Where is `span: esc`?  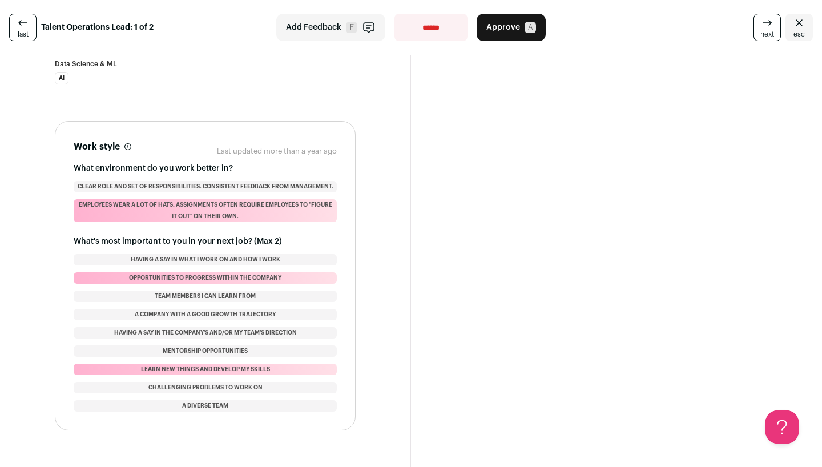
span: esc is located at coordinates (799, 34).